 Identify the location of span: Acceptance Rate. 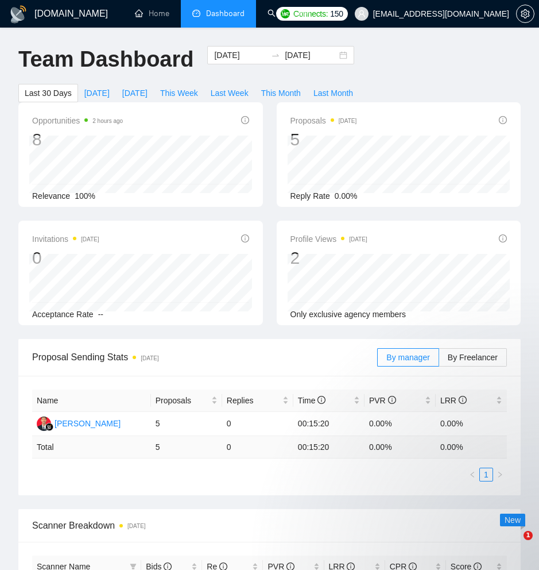
(63, 314).